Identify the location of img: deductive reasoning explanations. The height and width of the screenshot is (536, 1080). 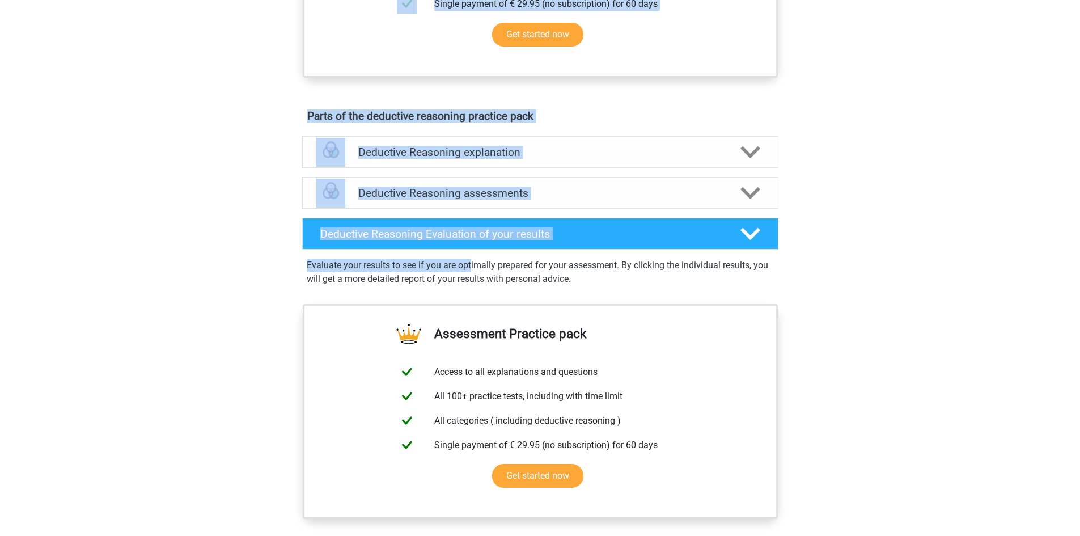
(330, 152).